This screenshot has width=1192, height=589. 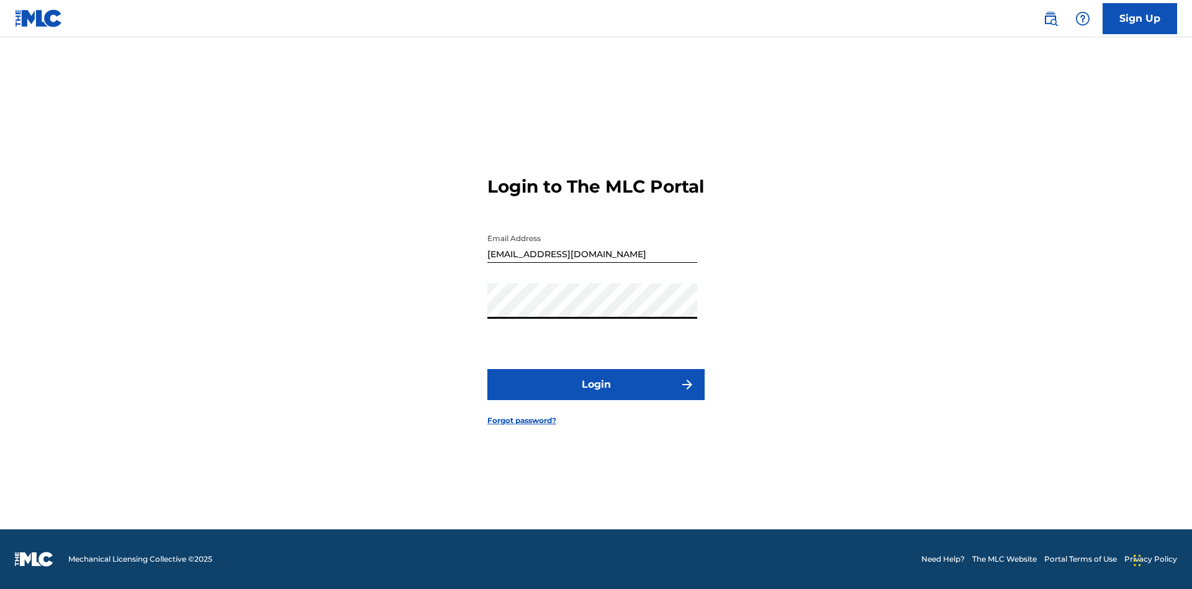 What do you see at coordinates (1083, 19) in the screenshot?
I see `div: Help` at bounding box center [1083, 19].